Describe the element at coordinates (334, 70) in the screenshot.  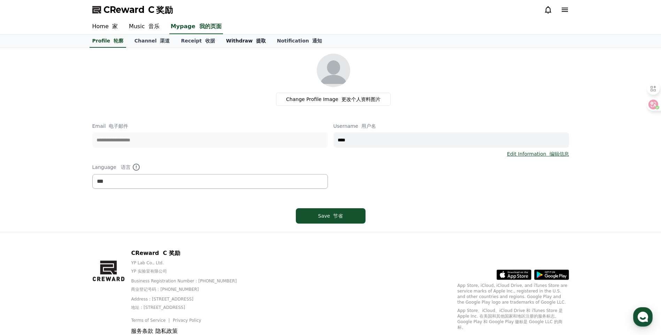
I see `img: profile_image` at that location.